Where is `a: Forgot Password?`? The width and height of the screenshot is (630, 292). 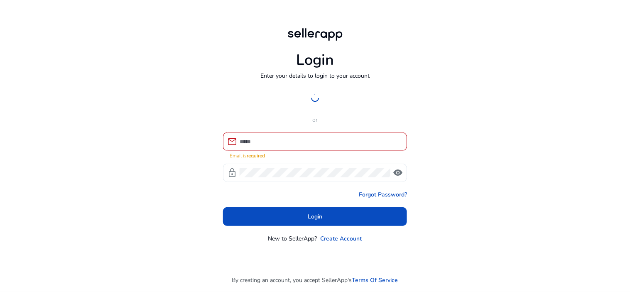 a: Forgot Password? is located at coordinates (383, 194).